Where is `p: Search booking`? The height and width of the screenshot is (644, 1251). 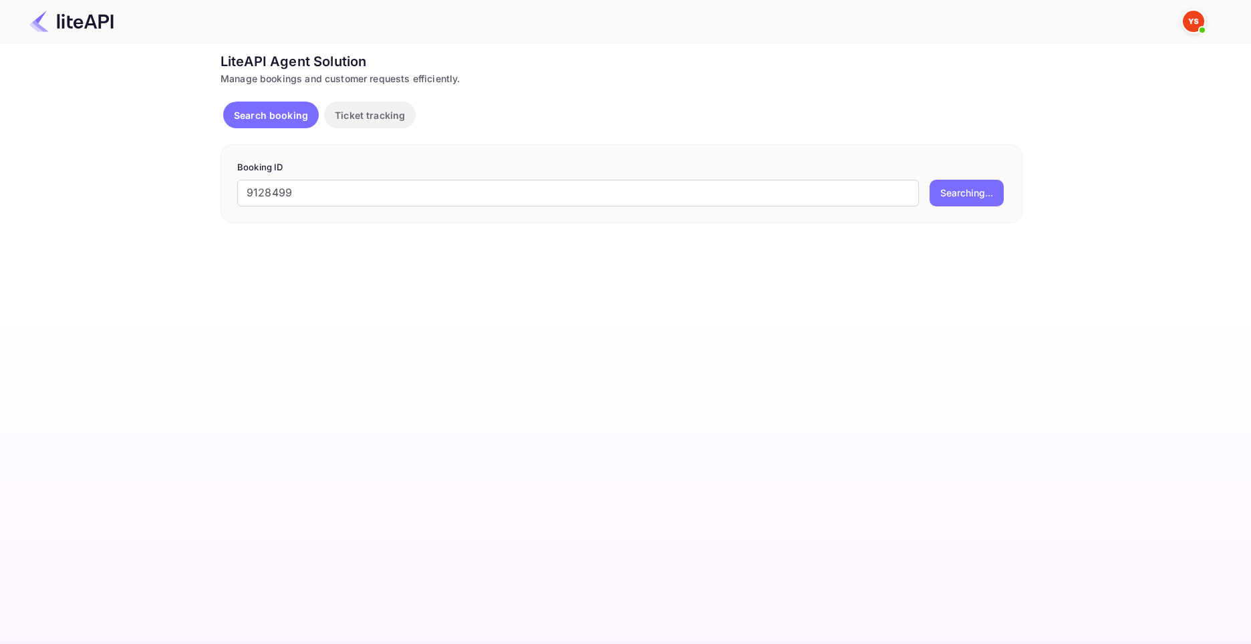
p: Search booking is located at coordinates (271, 115).